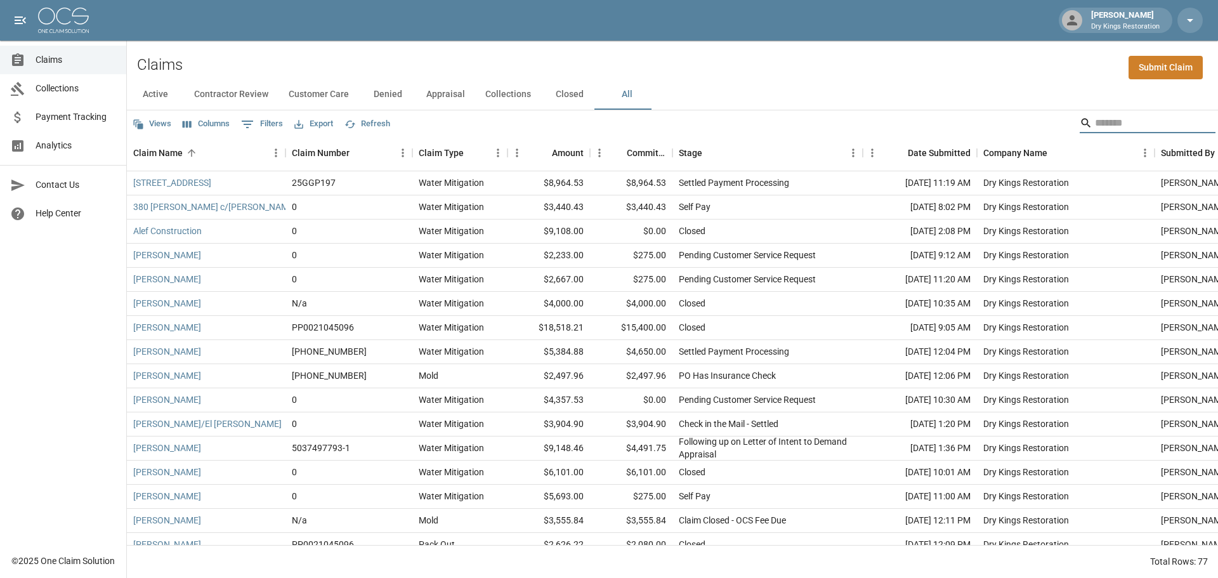 This screenshot has width=1218, height=578. What do you see at coordinates (313, 124) in the screenshot?
I see `button: Export` at bounding box center [313, 124].